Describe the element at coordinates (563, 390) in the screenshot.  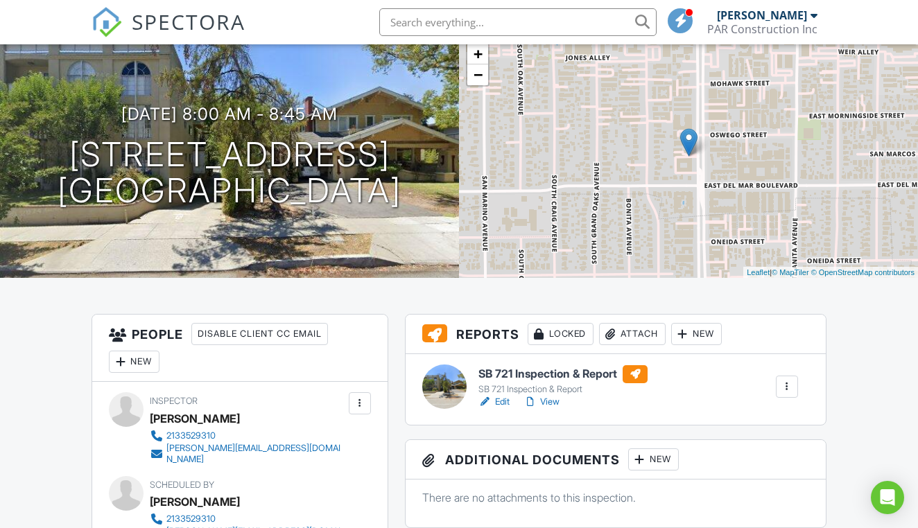
I see `div: SB 721 Inspection & Report` at that location.